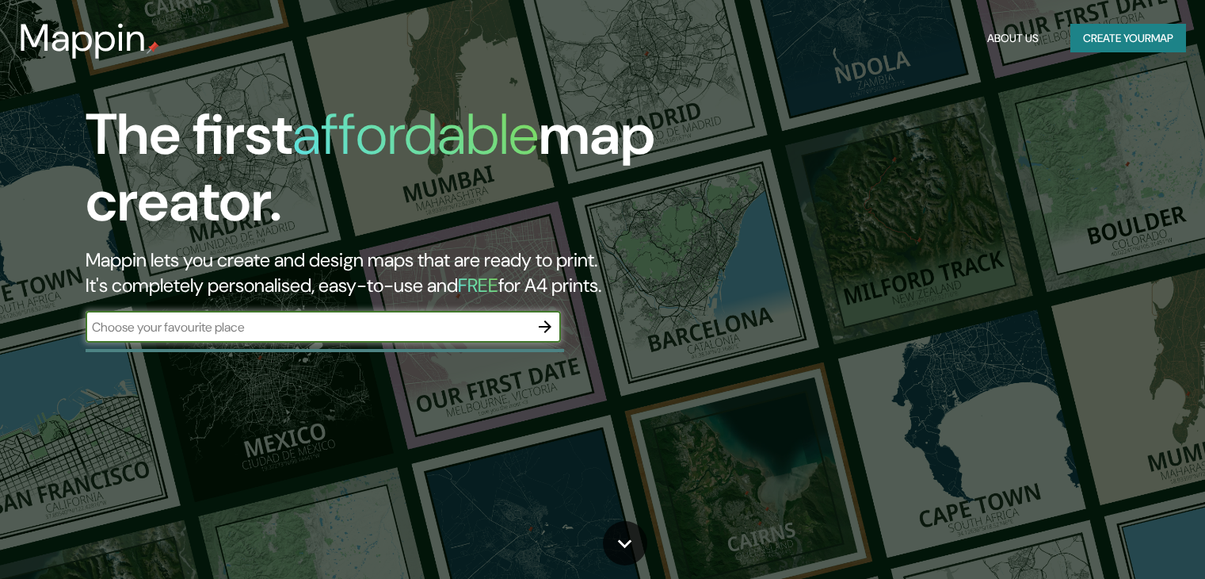  What do you see at coordinates (387, 273) in the screenshot?
I see `h2: Mappin lets you create and design maps that are ready to print. It's completely personalised, eas...` at bounding box center [387, 273].